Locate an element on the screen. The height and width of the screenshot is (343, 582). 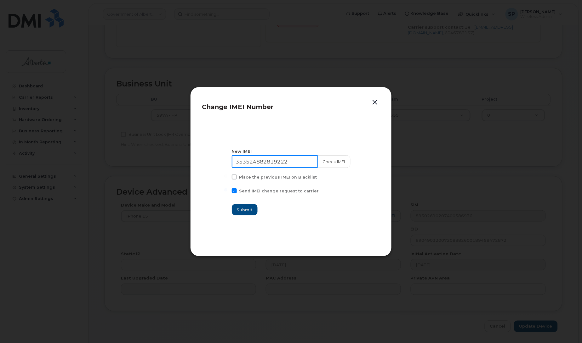
span: Submit is located at coordinates (245, 210).